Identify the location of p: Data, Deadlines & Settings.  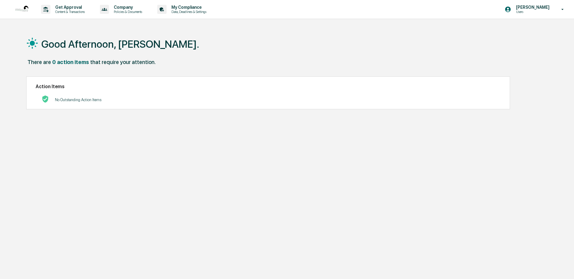
(188, 12).